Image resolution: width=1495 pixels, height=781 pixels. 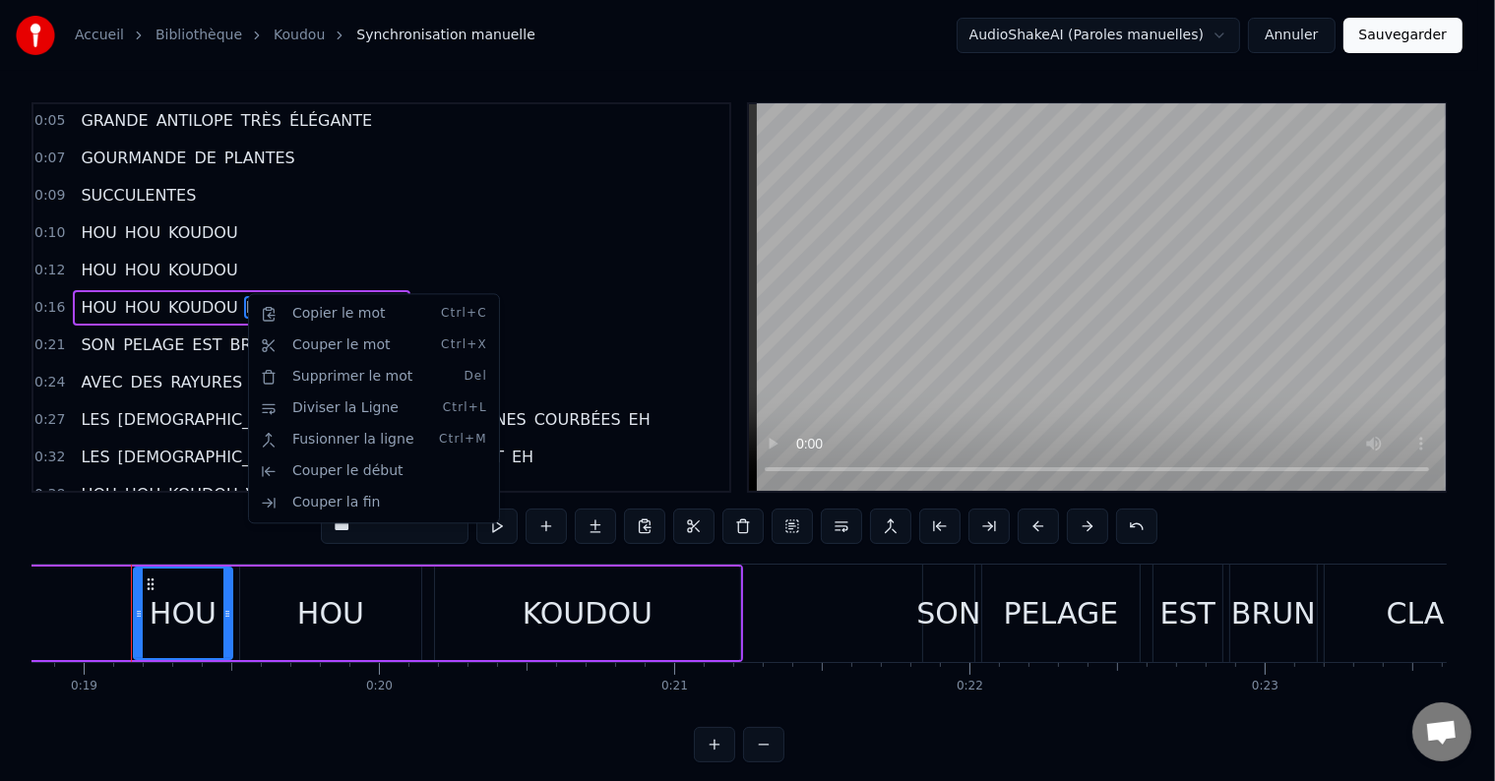 I want to click on div: Diviser la Ligne, so click(x=374, y=408).